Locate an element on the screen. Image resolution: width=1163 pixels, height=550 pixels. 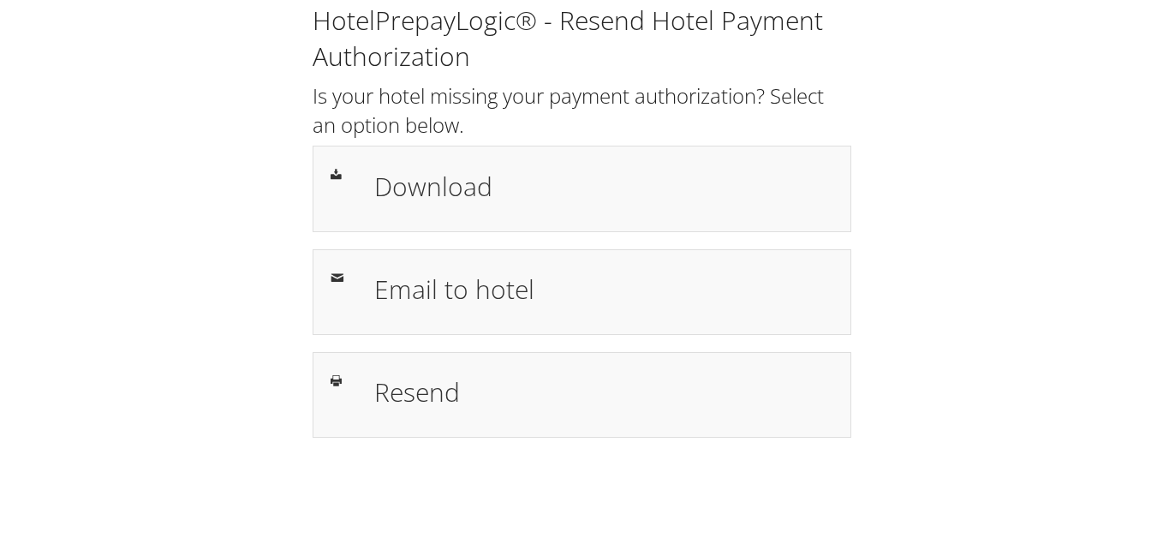
a: Email to hotel is located at coordinates (582, 292).